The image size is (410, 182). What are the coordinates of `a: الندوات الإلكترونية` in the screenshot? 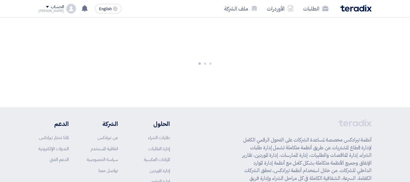 It's located at (53, 149).